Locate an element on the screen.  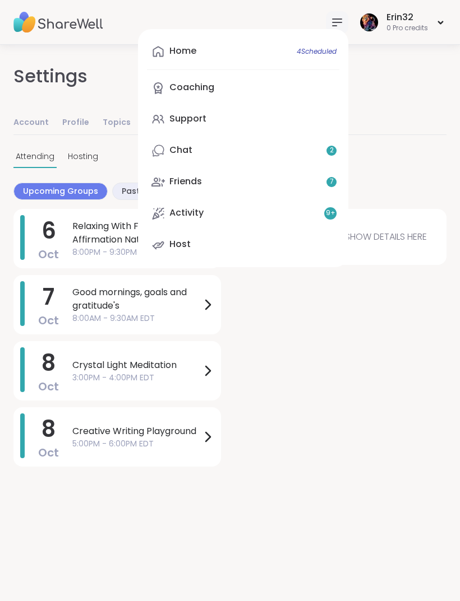
div: Settings is located at coordinates (50, 76).